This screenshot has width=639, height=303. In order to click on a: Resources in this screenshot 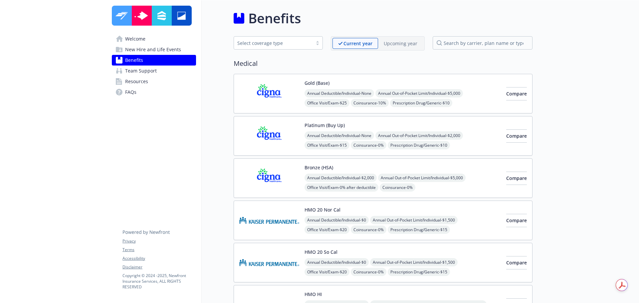, I will do `click(154, 82)`.